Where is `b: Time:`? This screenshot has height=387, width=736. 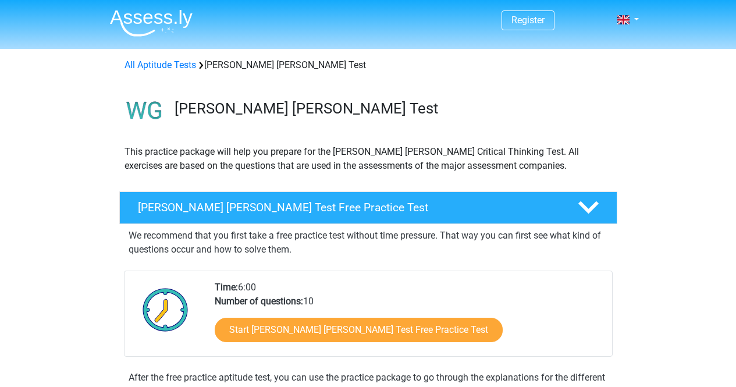 b: Time: is located at coordinates (226, 287).